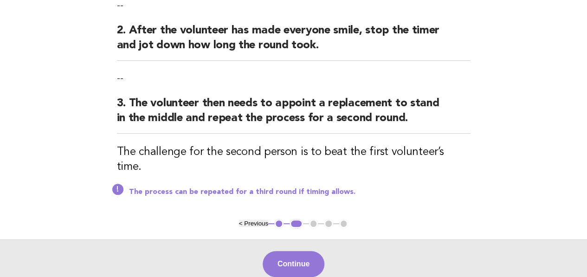 Image resolution: width=587 pixels, height=277 pixels. What do you see at coordinates (279, 224) in the screenshot?
I see `button: 1` at bounding box center [279, 224].